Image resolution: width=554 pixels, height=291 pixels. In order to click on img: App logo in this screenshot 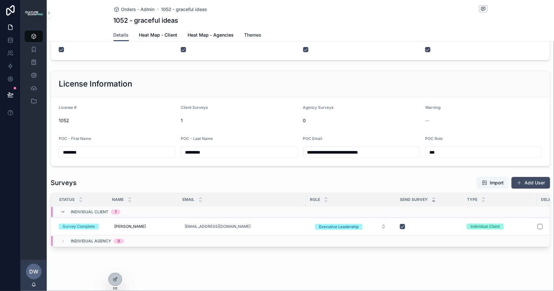, I will do `click(34, 13)`.